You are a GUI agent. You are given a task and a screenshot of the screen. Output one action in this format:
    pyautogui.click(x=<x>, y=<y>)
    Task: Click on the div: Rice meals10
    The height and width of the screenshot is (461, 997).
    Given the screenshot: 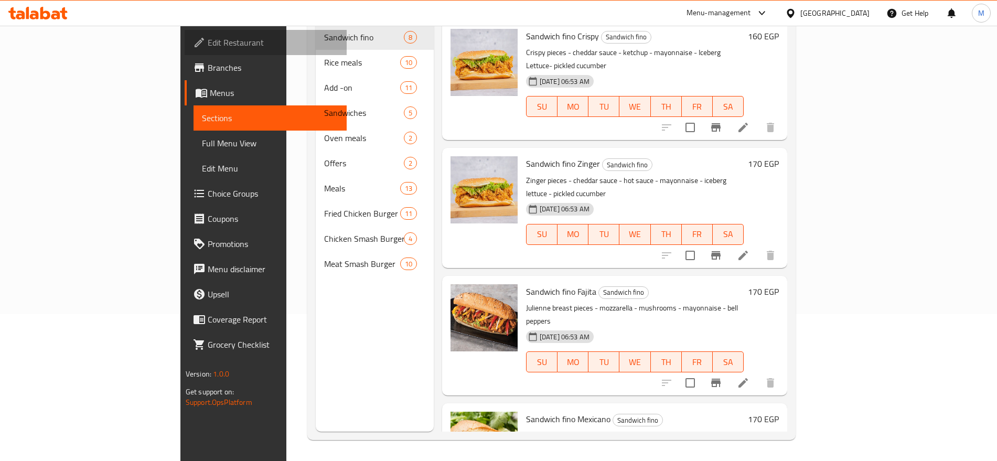 What is the action you would take?
    pyautogui.click(x=374, y=62)
    